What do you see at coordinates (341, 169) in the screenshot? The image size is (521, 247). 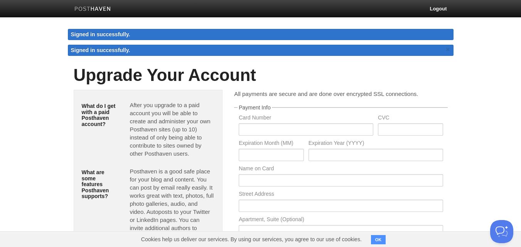 I see `label: Name on Card` at bounding box center [341, 169].